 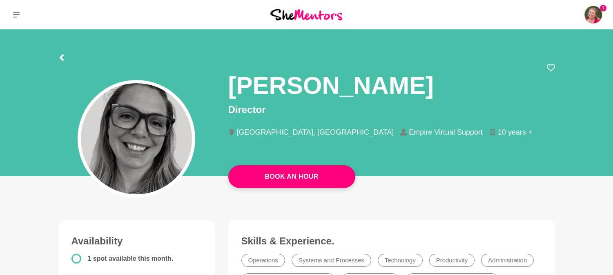 What do you see at coordinates (392, 110) in the screenshot?
I see `p: Director` at bounding box center [392, 110].